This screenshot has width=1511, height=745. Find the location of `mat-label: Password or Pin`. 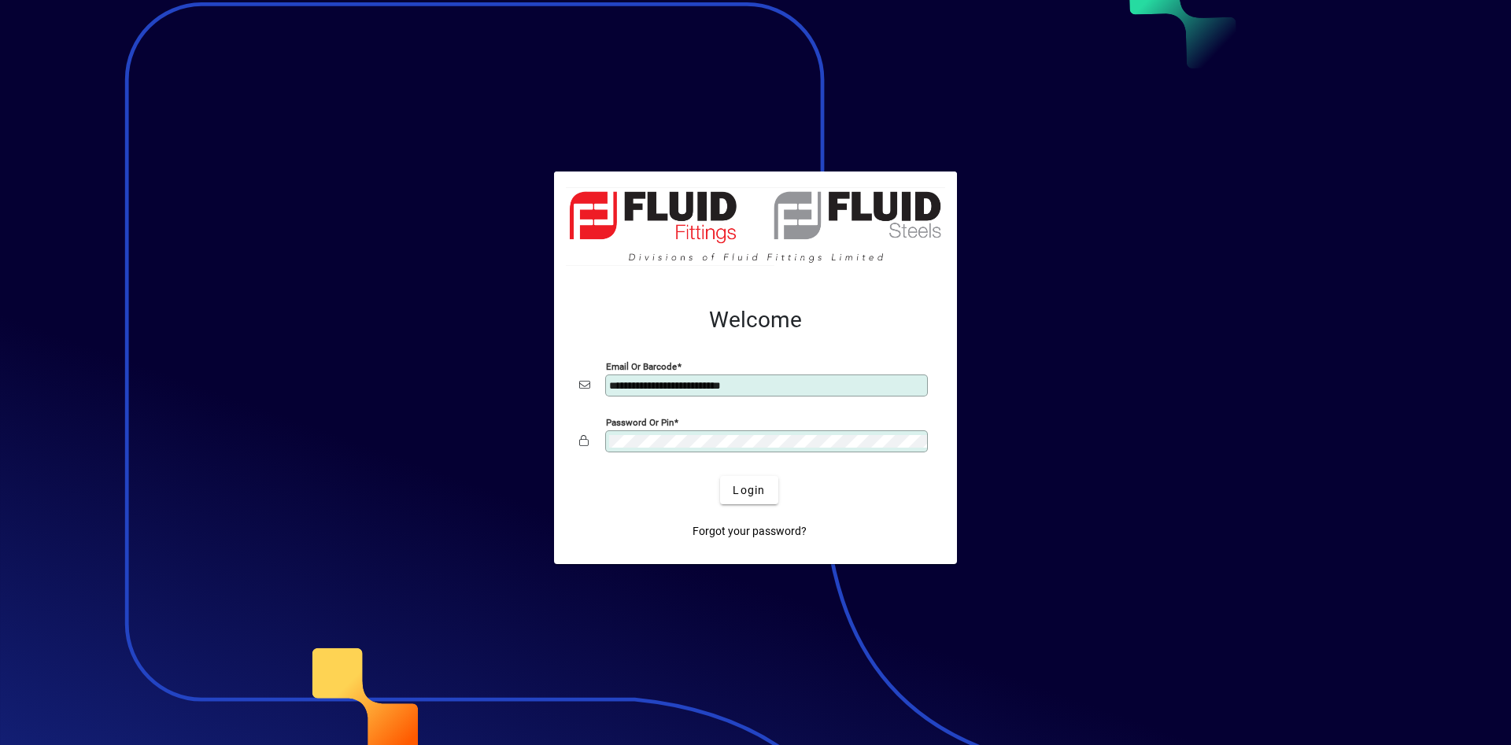

mat-label: Password or Pin is located at coordinates (640, 423).